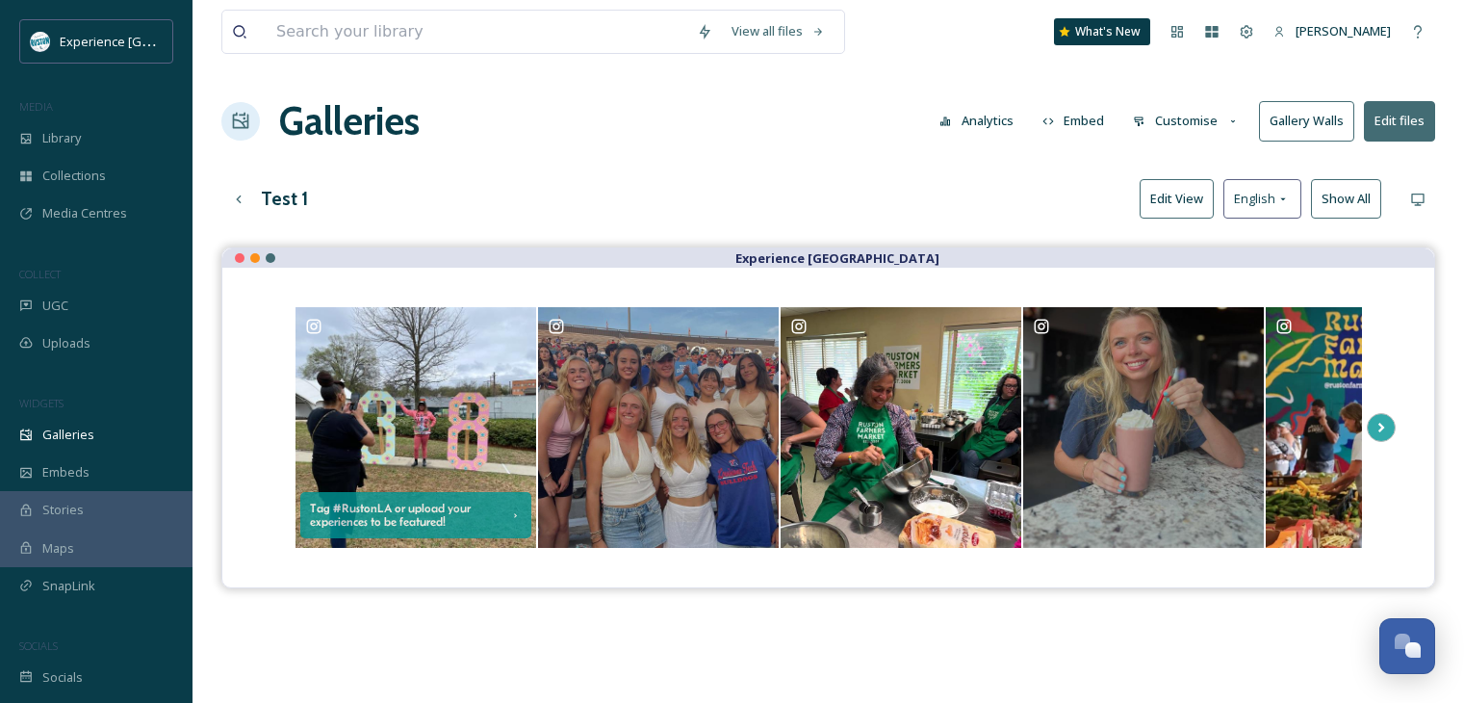 The image size is (1464, 703). Describe the element at coordinates (976, 120) in the screenshot. I see `button: Analytics` at that location.